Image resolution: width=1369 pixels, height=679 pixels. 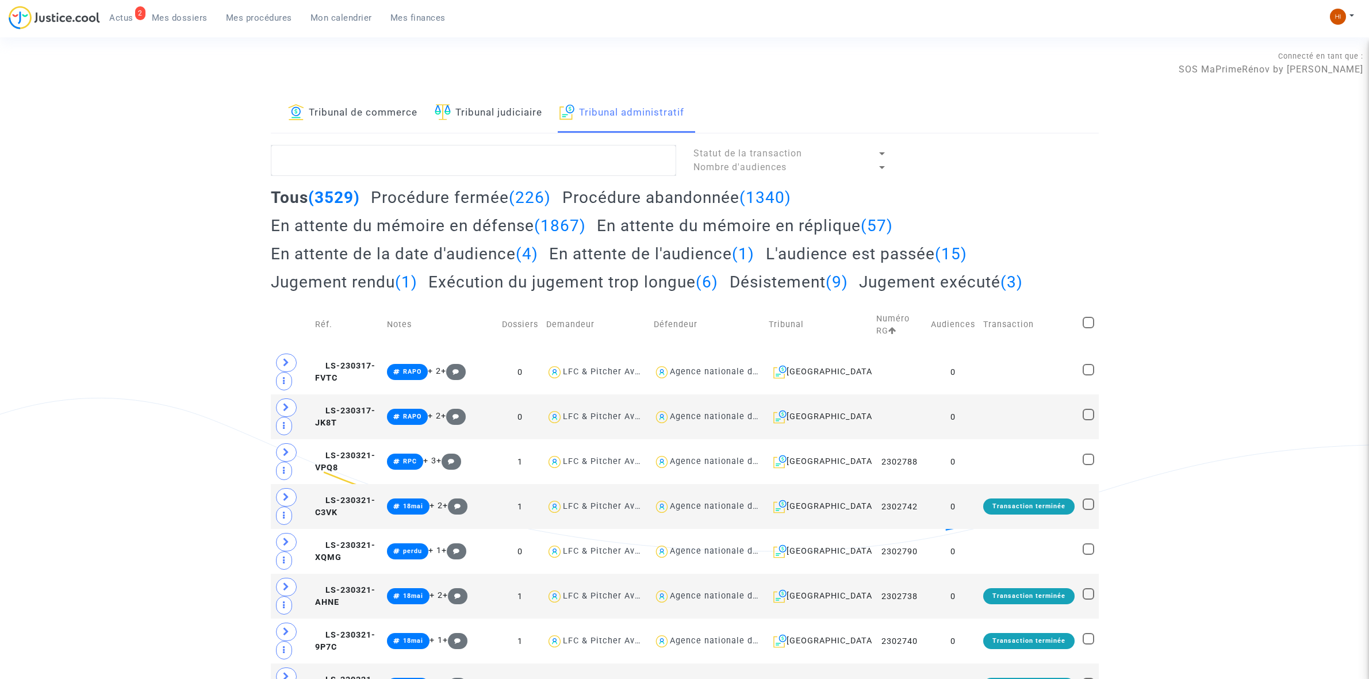 I want to click on a: Mes procédures, so click(x=259, y=18).